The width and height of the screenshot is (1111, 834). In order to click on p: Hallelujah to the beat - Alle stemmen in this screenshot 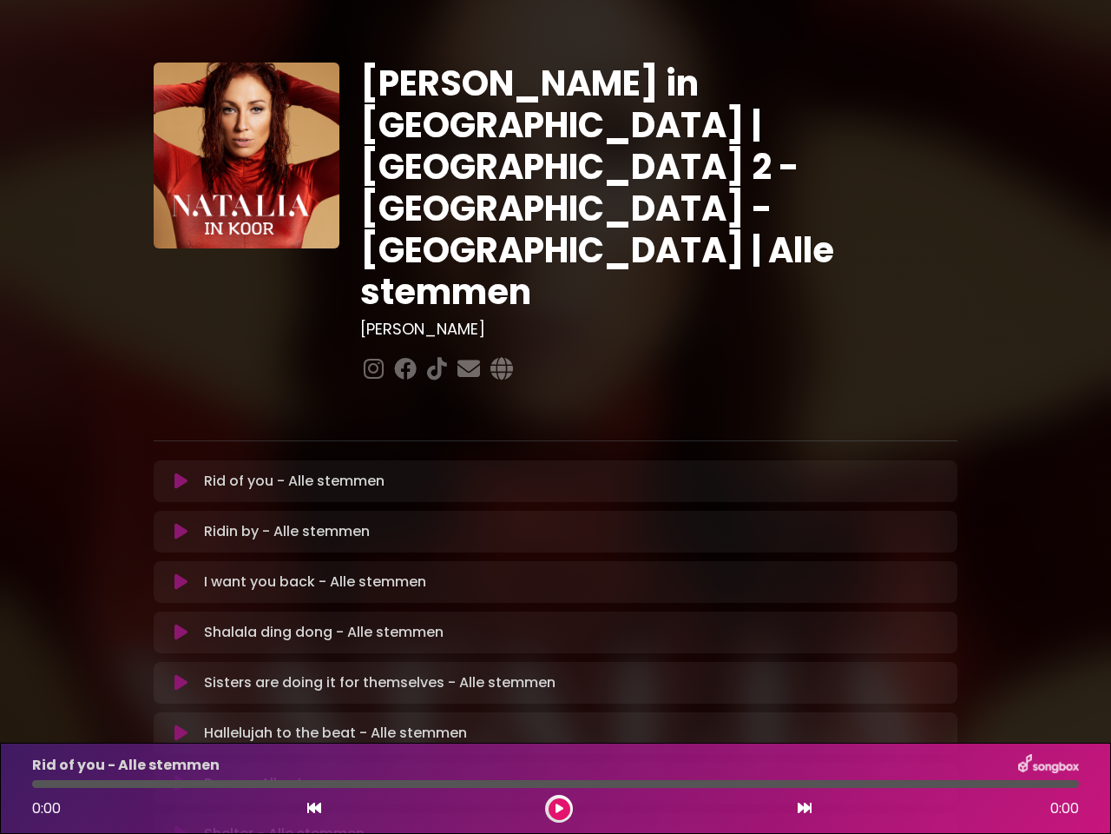, I will do `click(335, 733)`.